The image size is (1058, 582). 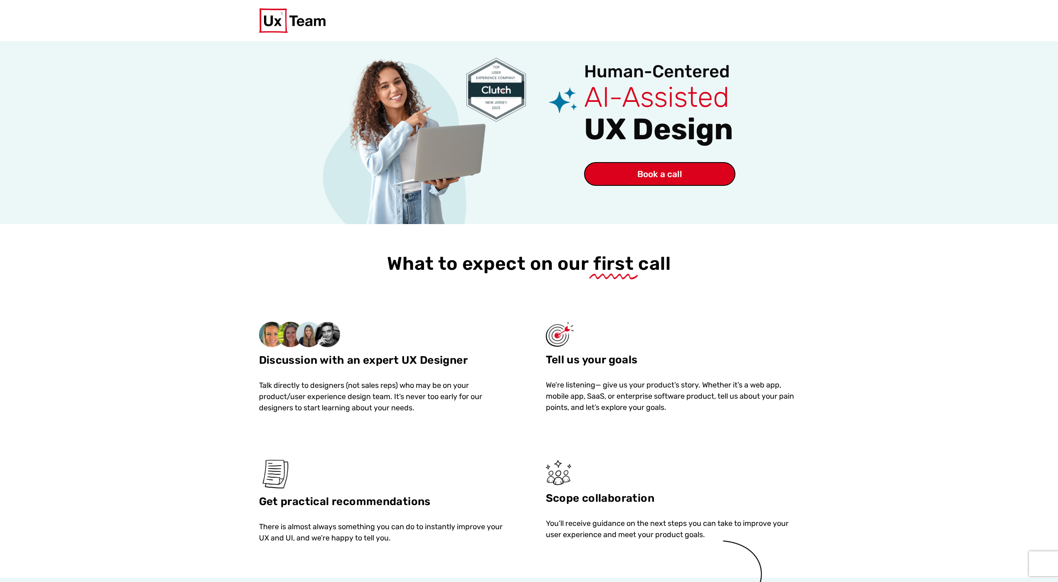 I want to click on p: You’ll receive guidance on the next steps you can take to improve your user experience and meet y..., so click(x=673, y=529).